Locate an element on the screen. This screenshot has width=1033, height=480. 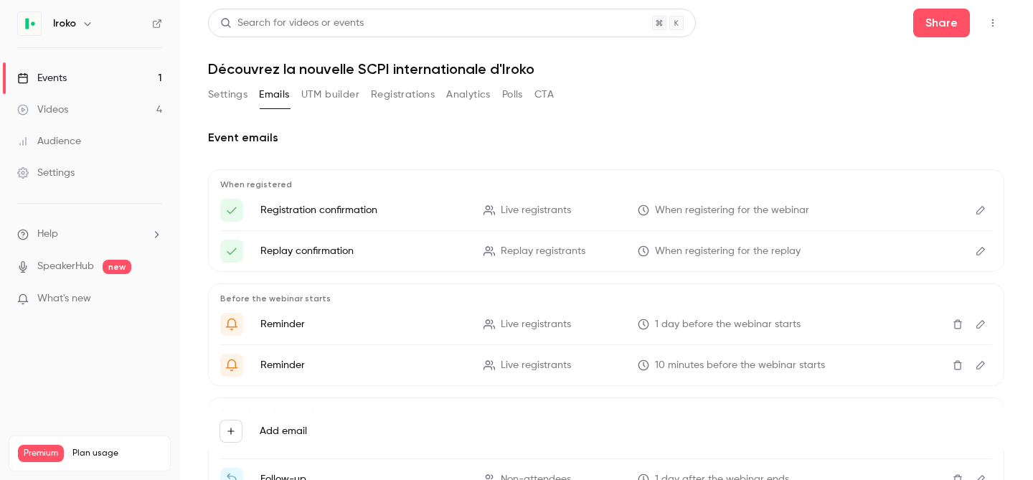
div: Settings is located at coordinates (46, 173).